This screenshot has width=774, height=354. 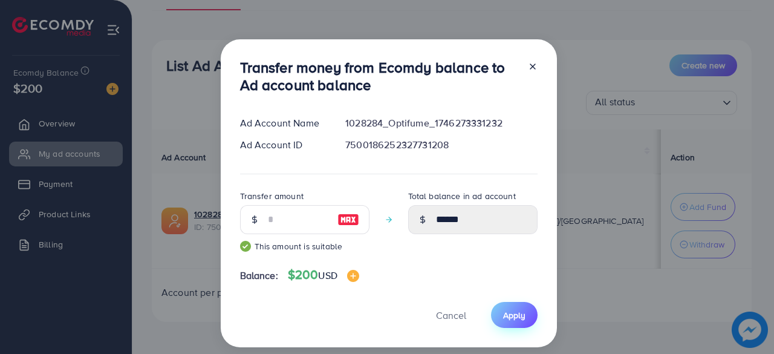 What do you see at coordinates (305, 246) in the screenshot?
I see `small: This amount is suitable` at bounding box center [305, 246].